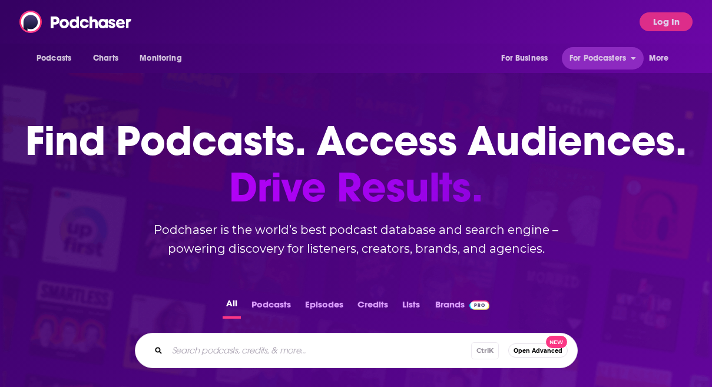 The width and height of the screenshot is (712, 387). I want to click on span: For Podcasters, so click(597, 58).